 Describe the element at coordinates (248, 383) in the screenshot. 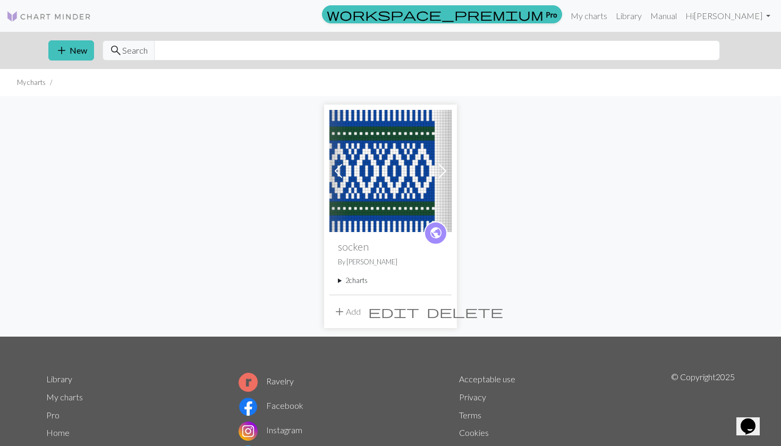

I see `img: Ravelry logo` at that location.